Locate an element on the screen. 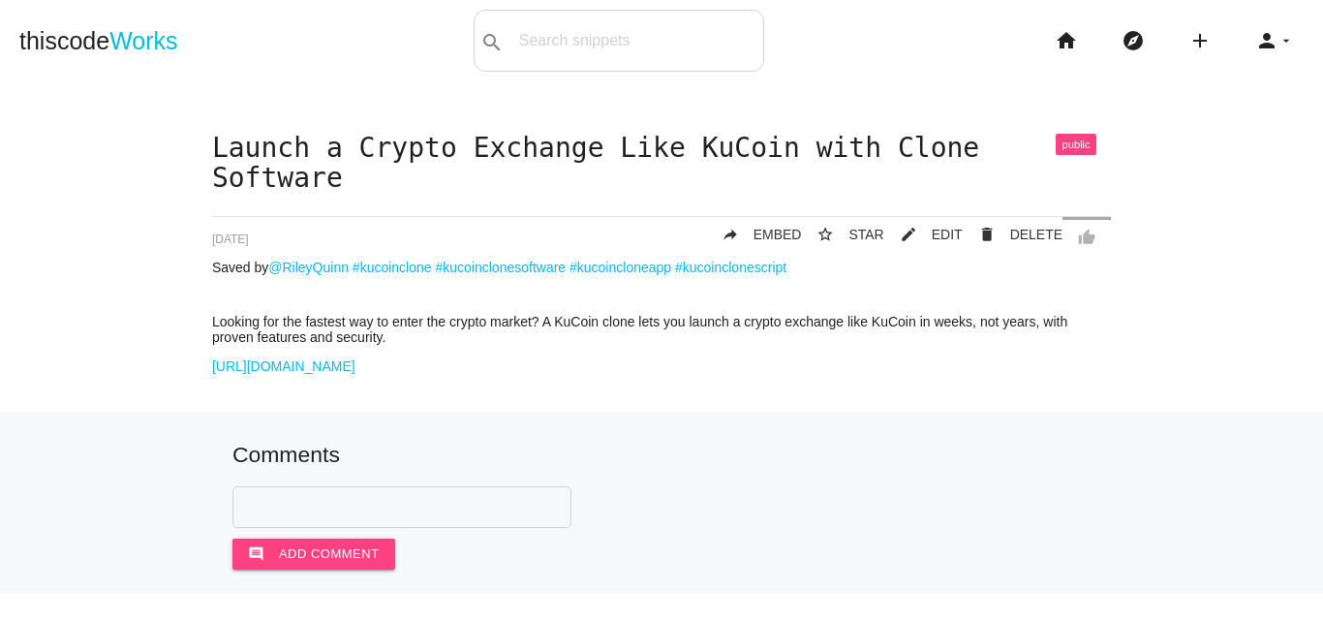 The height and width of the screenshot is (621, 1323). a: #kucoinclonesoftware is located at coordinates (500, 267).